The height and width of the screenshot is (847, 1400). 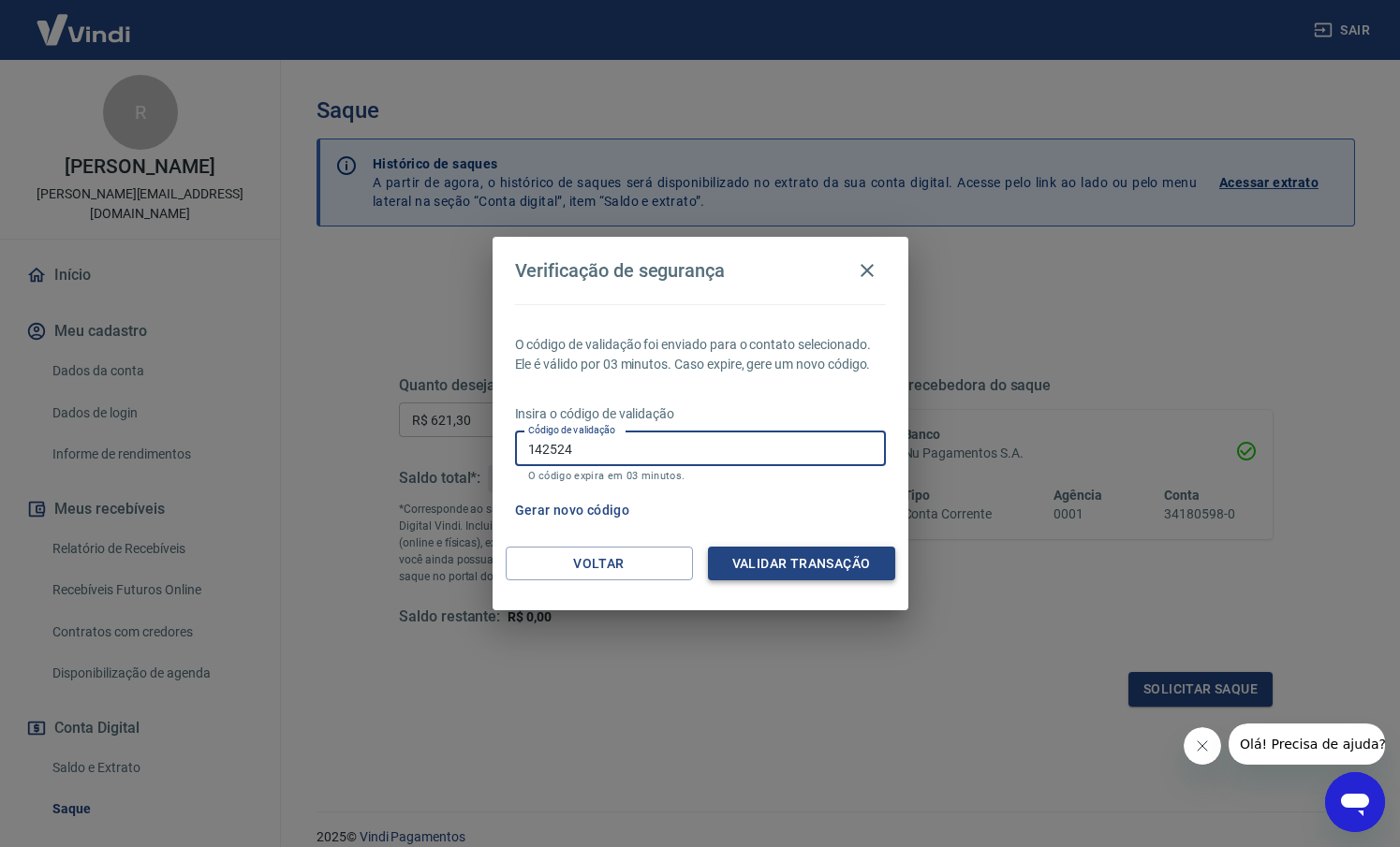 What do you see at coordinates (599, 564) in the screenshot?
I see `button: Voltar` at bounding box center [599, 564].